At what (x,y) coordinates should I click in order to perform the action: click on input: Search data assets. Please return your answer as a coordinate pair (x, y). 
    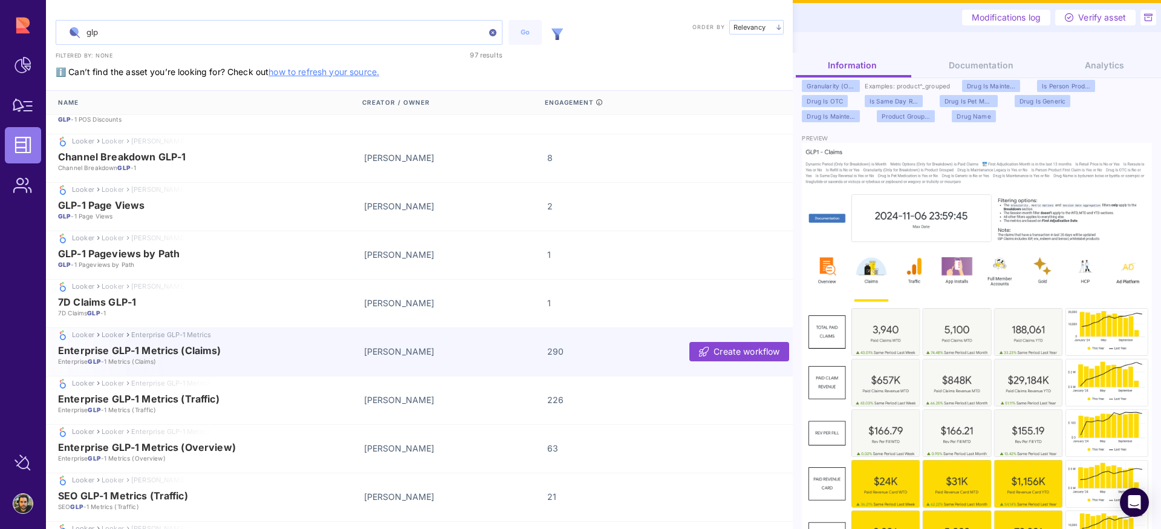
    Looking at the image, I should click on (279, 32).